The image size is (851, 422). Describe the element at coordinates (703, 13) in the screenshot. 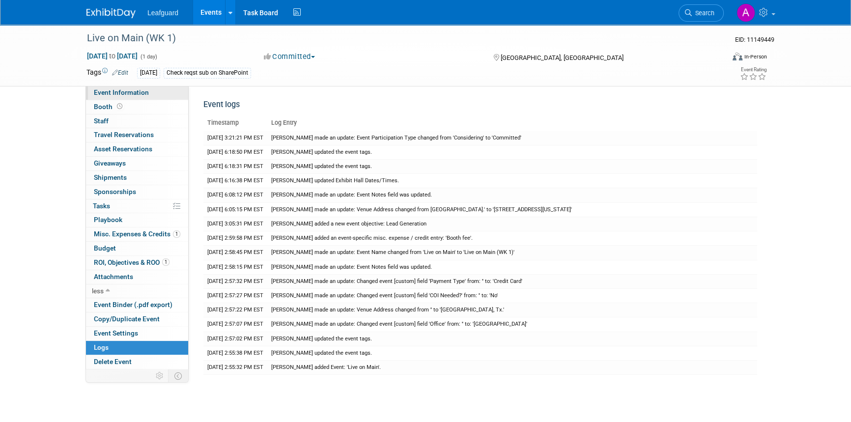

I see `span: Search` at that location.